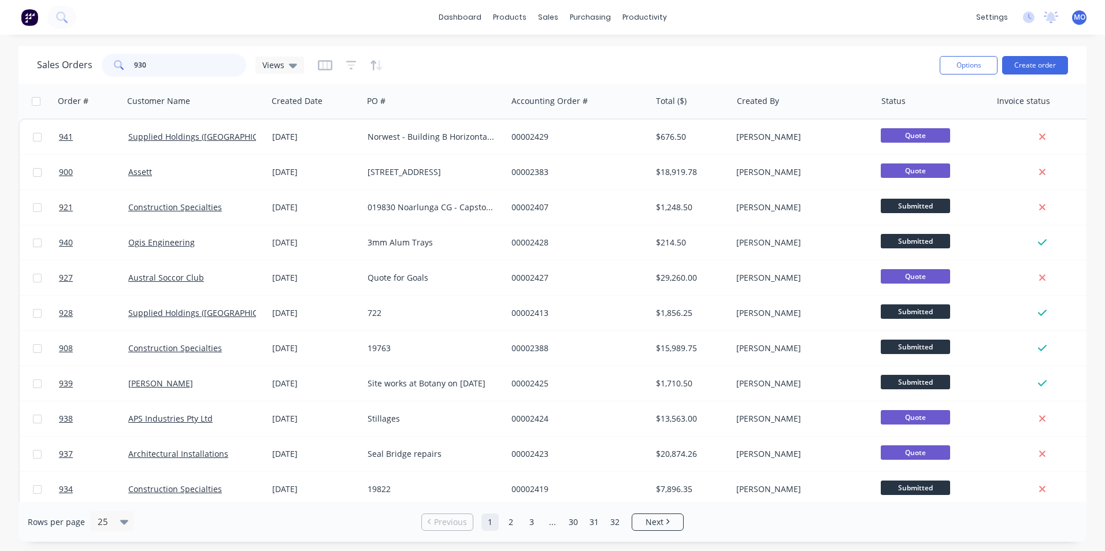 The height and width of the screenshot is (551, 1105). I want to click on div: $7,896.35, so click(689, 489).